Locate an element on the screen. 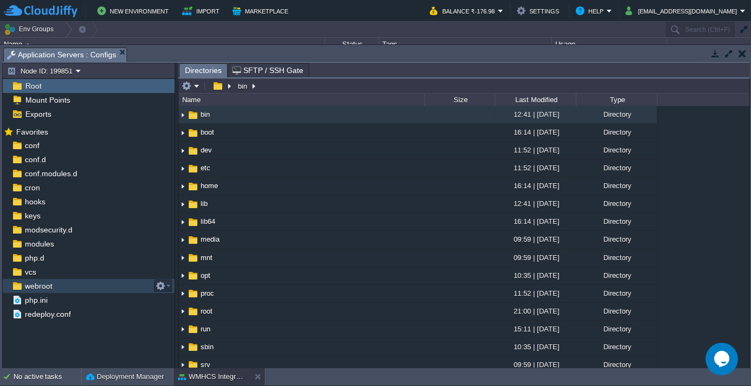  a: vcs is located at coordinates (30, 272).